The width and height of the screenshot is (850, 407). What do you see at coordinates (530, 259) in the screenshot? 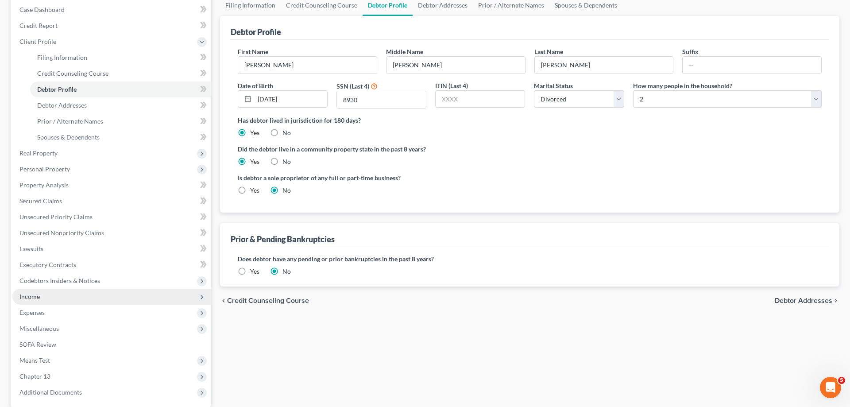
I see `label: Does debtor have any pending or prior bankruptcies in the past 8 years?` at bounding box center [530, 259].